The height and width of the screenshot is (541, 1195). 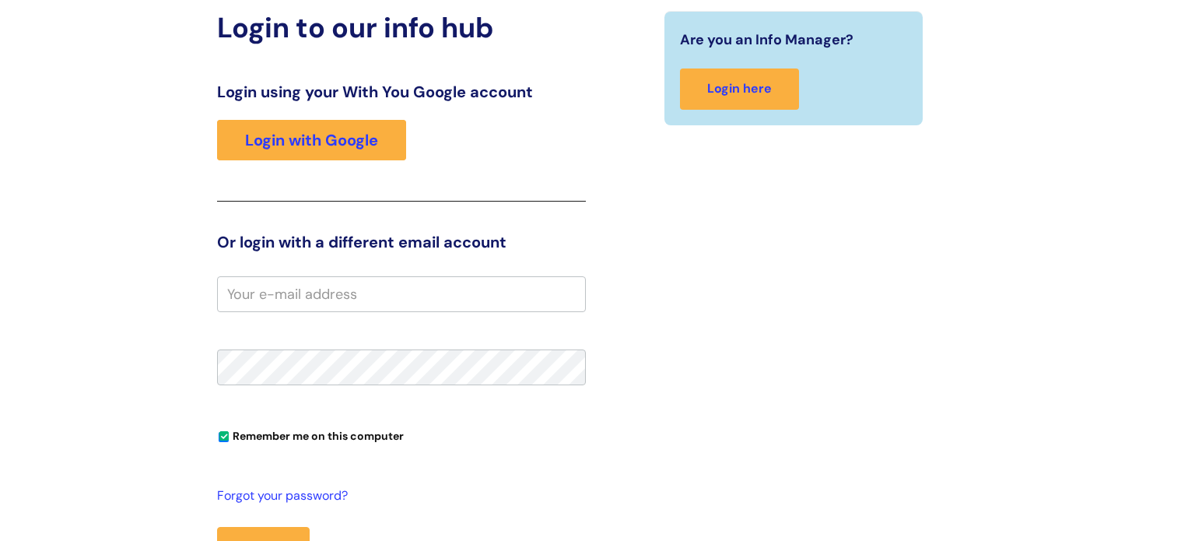 I want to click on a: Login here, so click(x=739, y=89).